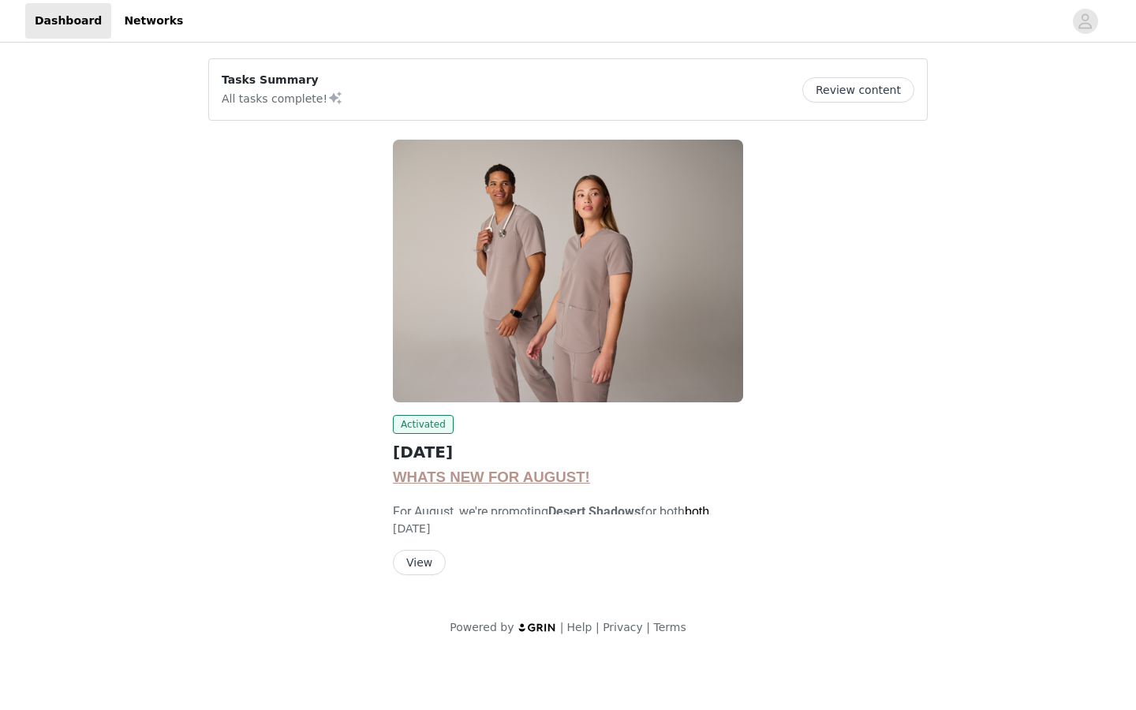  I want to click on a: Networks, so click(153, 21).